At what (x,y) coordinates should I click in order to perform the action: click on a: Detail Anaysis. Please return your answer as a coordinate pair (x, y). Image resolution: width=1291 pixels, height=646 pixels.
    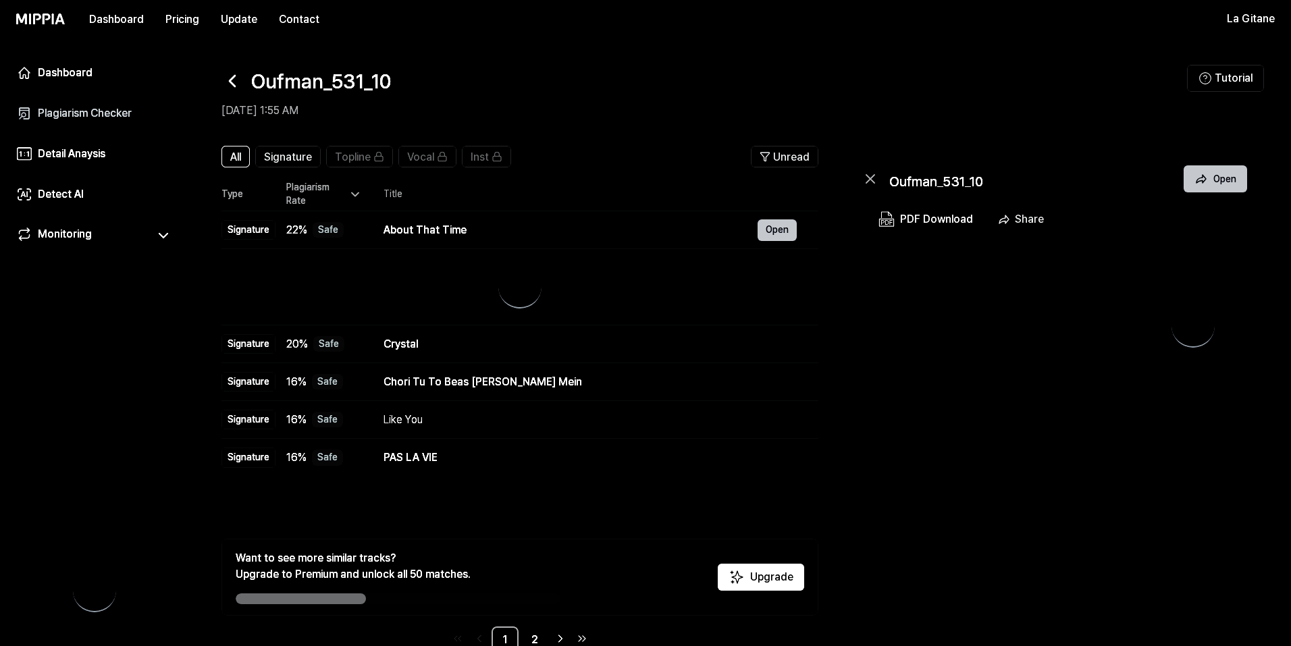
    Looking at the image, I should click on (95, 154).